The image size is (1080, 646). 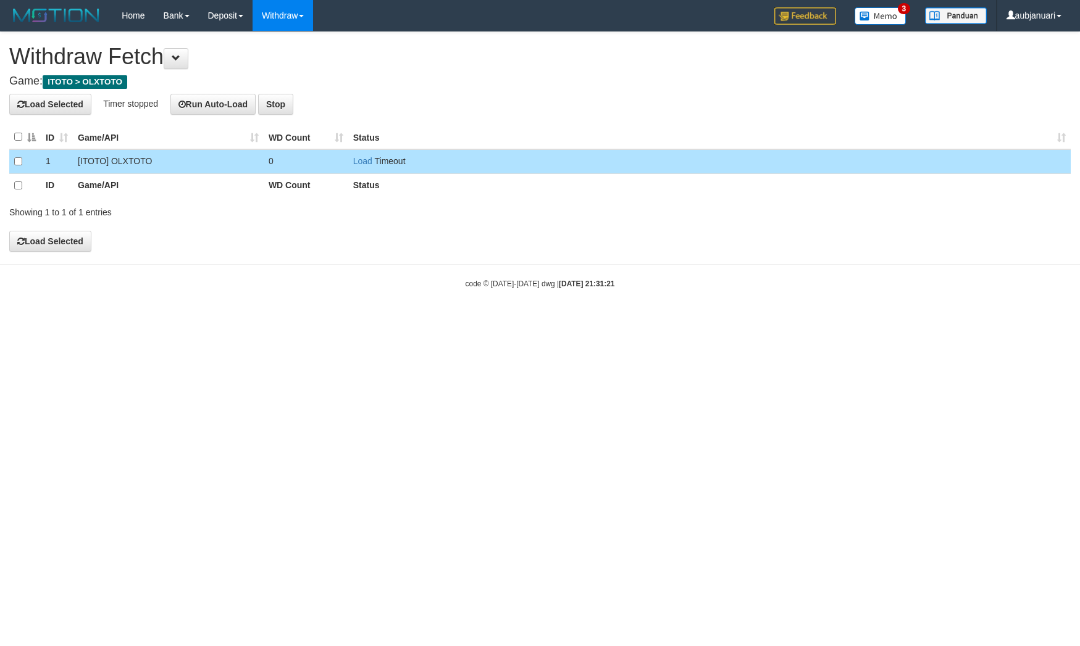 What do you see at coordinates (306, 185) in the screenshot?
I see `th: WD Count` at bounding box center [306, 185].